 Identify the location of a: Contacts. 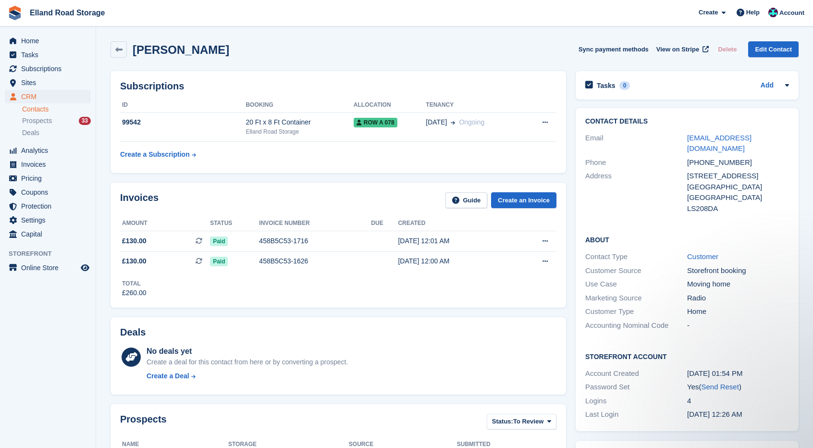
(56, 109).